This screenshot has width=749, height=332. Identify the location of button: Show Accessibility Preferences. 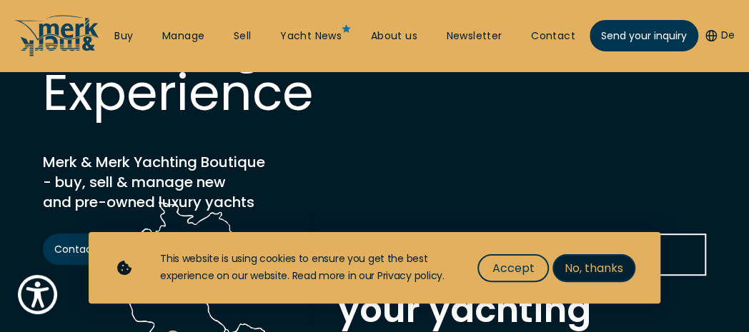
(37, 295).